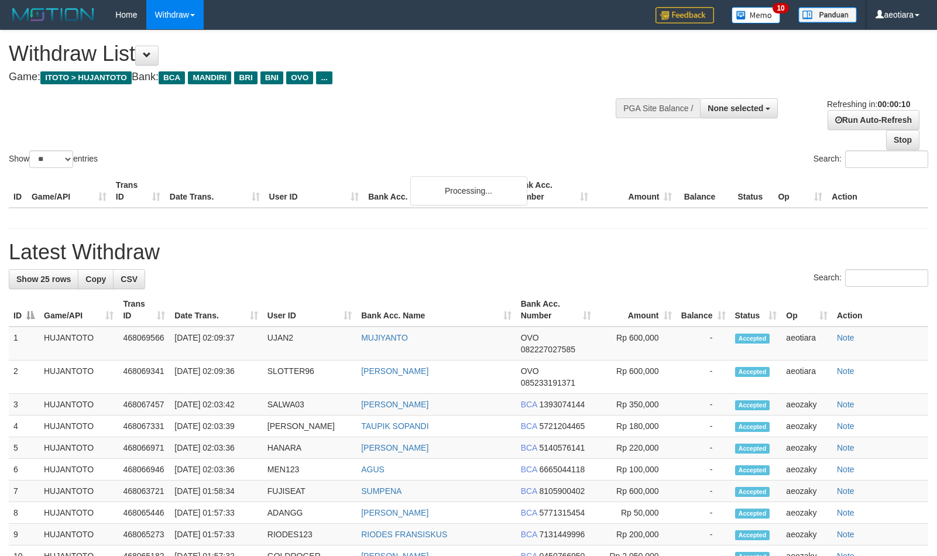 This screenshot has height=556, width=937. Describe the element at coordinates (95, 279) in the screenshot. I see `span: Copy` at that location.